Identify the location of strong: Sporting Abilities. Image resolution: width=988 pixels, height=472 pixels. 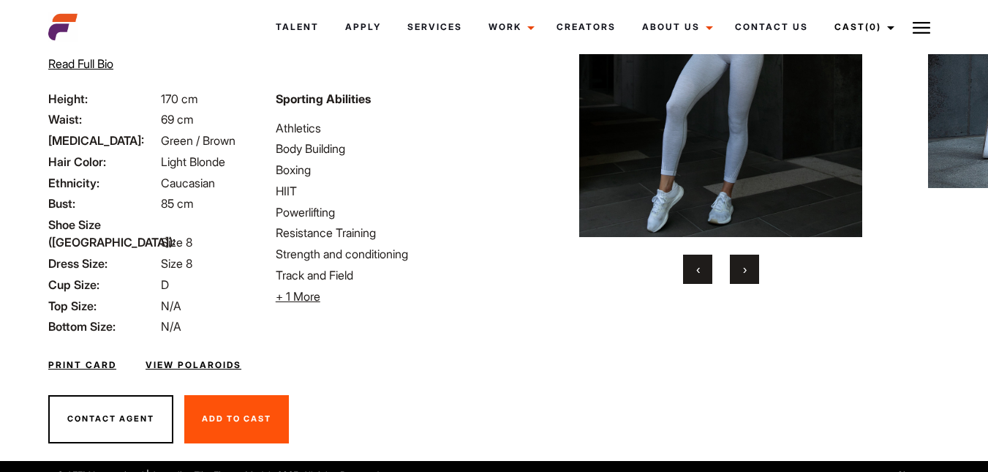
(323, 99).